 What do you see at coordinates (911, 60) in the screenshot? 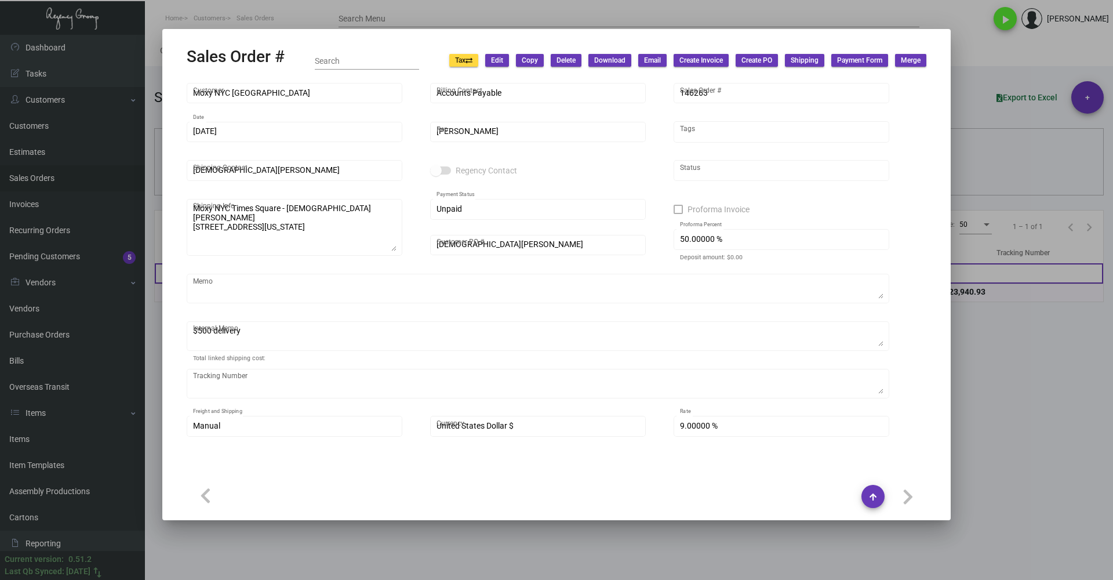
I see `span: Merge` at bounding box center [911, 60].